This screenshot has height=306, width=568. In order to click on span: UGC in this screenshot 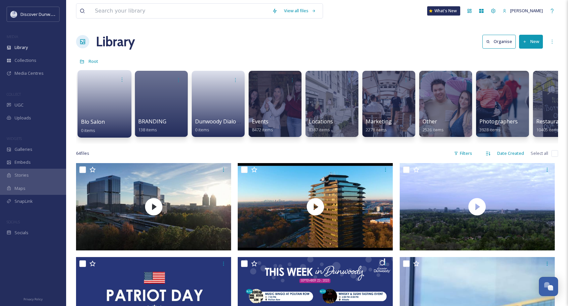, I will do `click(19, 105)`.